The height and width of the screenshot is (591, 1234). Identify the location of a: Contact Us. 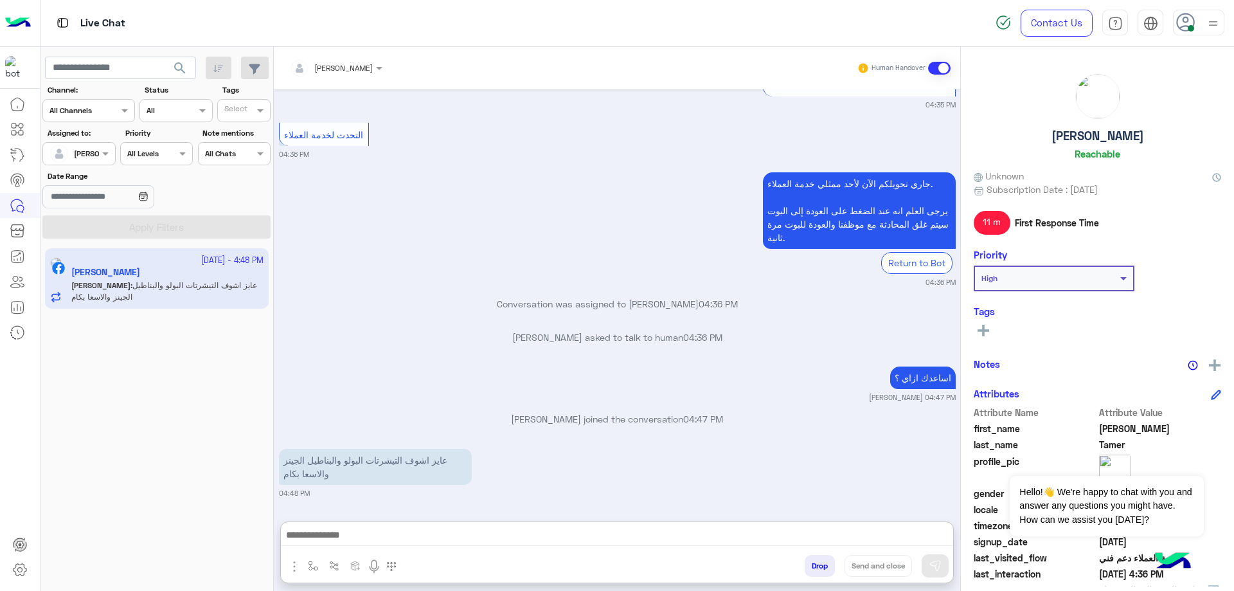
(1057, 23).